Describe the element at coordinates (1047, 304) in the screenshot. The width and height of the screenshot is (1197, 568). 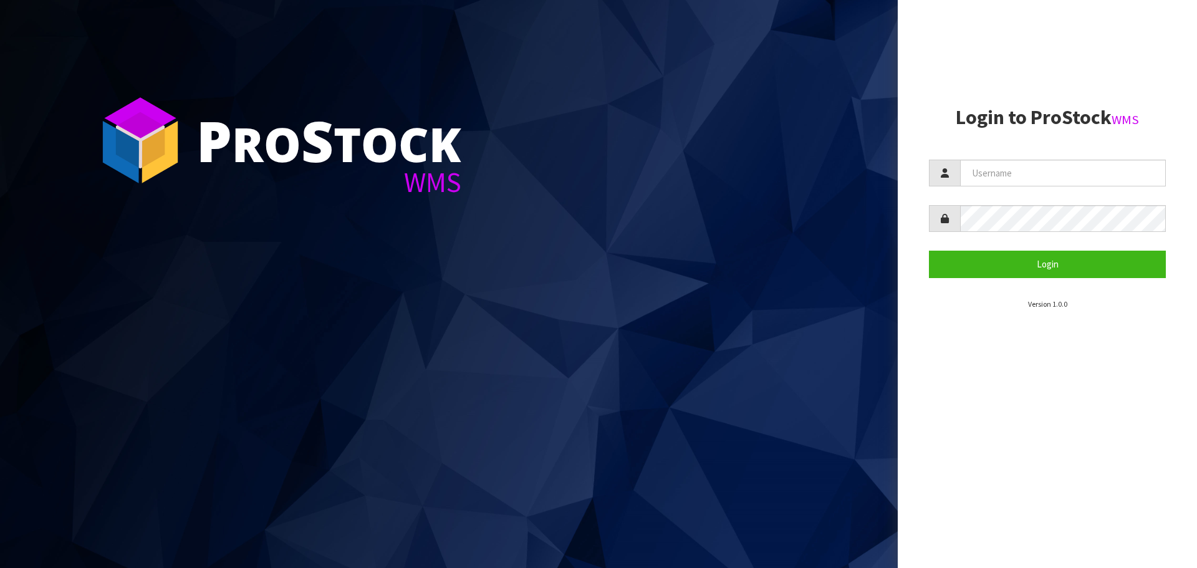
I see `small: Version 1.0.0` at that location.